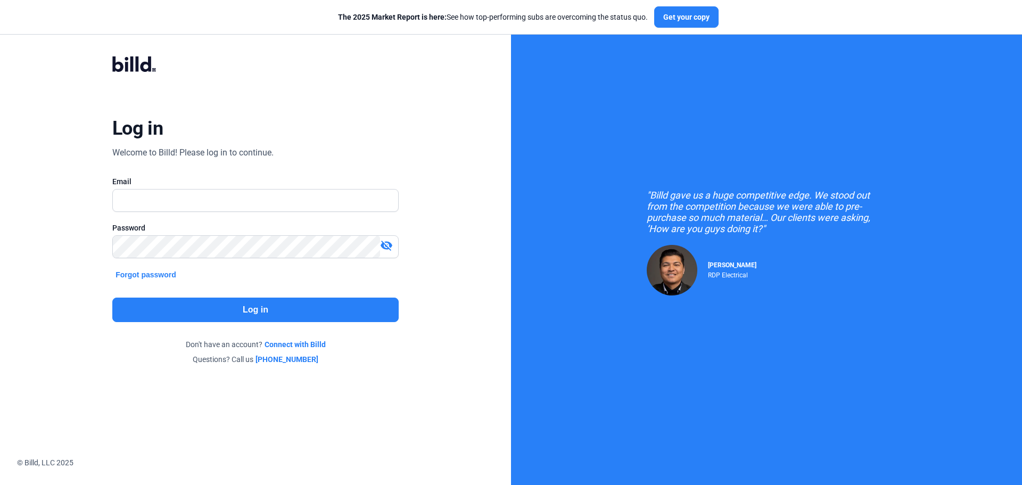  I want to click on a: Connect with Billd, so click(295, 344).